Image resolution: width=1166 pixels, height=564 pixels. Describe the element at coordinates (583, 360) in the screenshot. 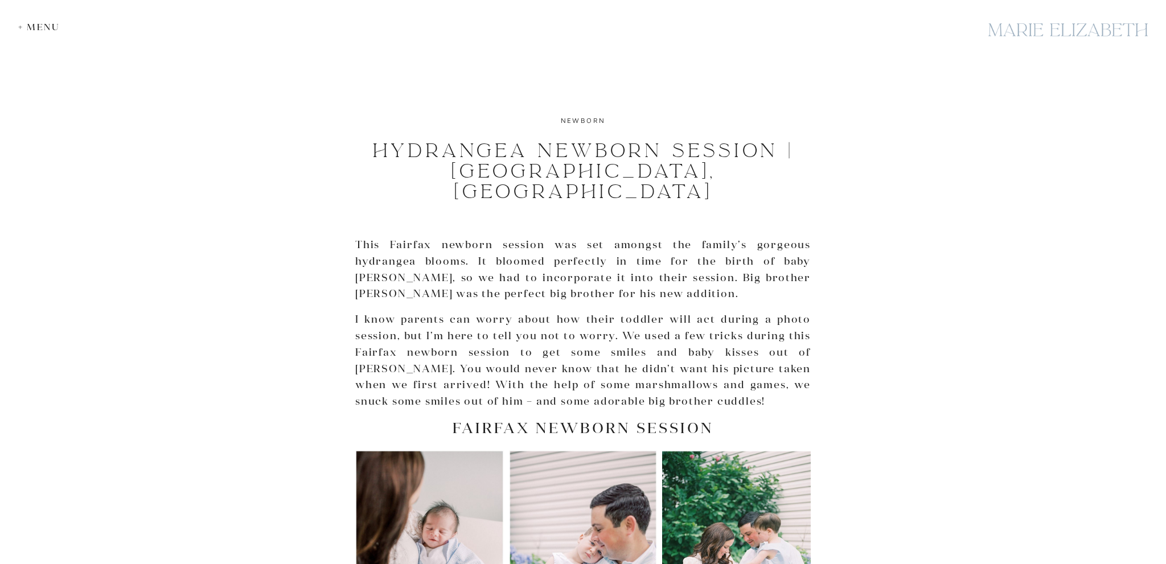

I see `p: I know parents can worry about how their toddler will act during a photo session, but I’m here to...` at that location.